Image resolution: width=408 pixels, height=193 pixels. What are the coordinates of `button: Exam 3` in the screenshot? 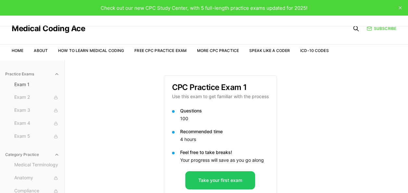 It's located at (37, 110).